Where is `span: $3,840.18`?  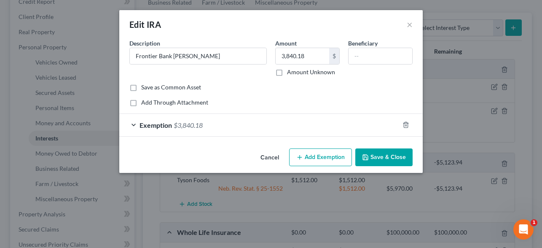
span: $3,840.18 is located at coordinates (188, 125).